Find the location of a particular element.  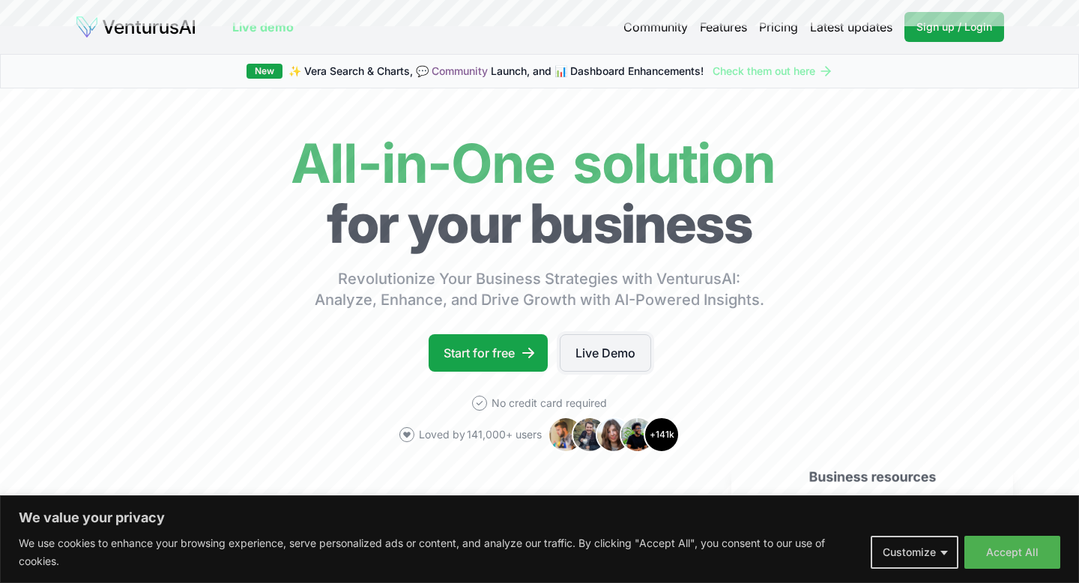

img: Avatar 2 is located at coordinates (590, 435).